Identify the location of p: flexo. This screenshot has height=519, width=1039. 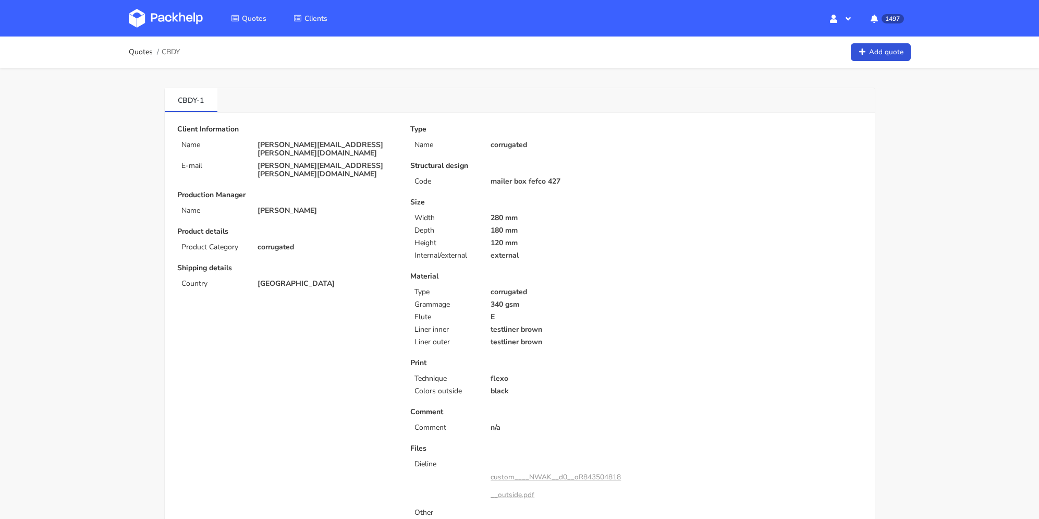
(559, 378).